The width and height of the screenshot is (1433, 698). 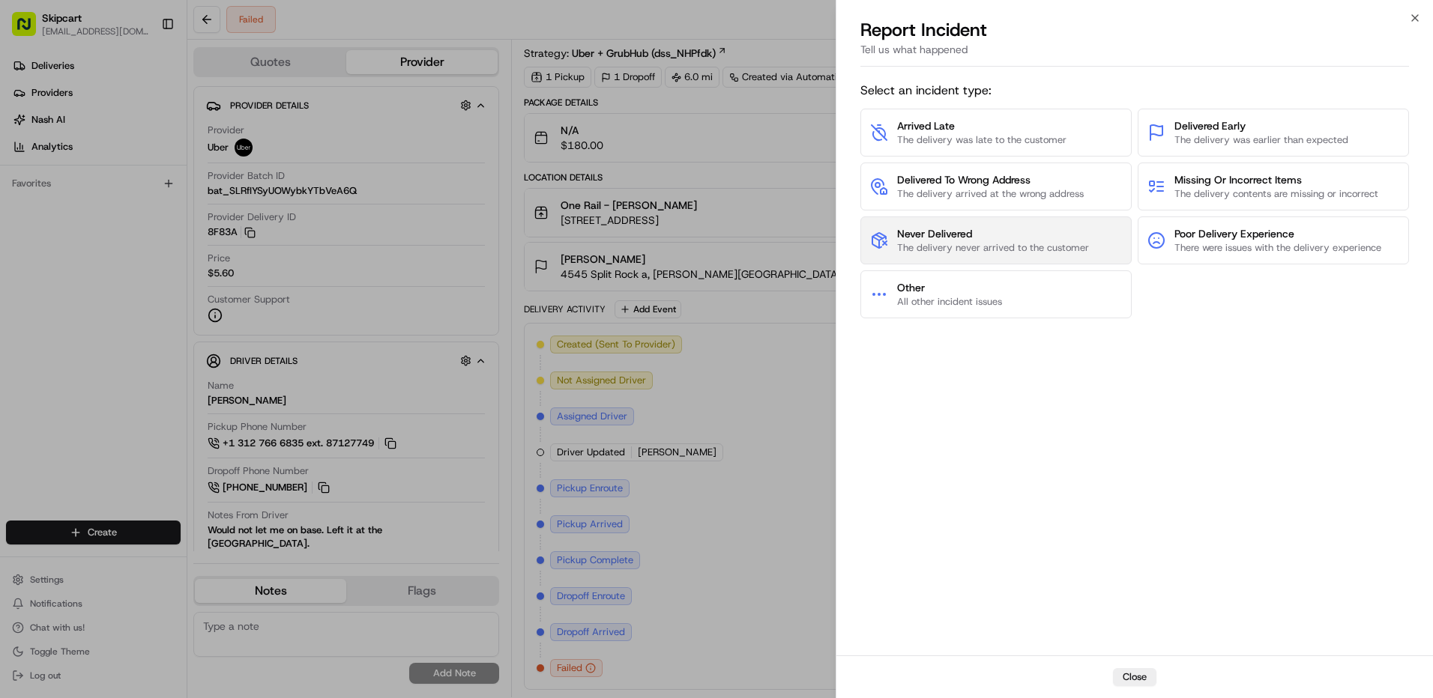 What do you see at coordinates (1277, 234) in the screenshot?
I see `span: Poor Delivery Experience` at bounding box center [1277, 234].